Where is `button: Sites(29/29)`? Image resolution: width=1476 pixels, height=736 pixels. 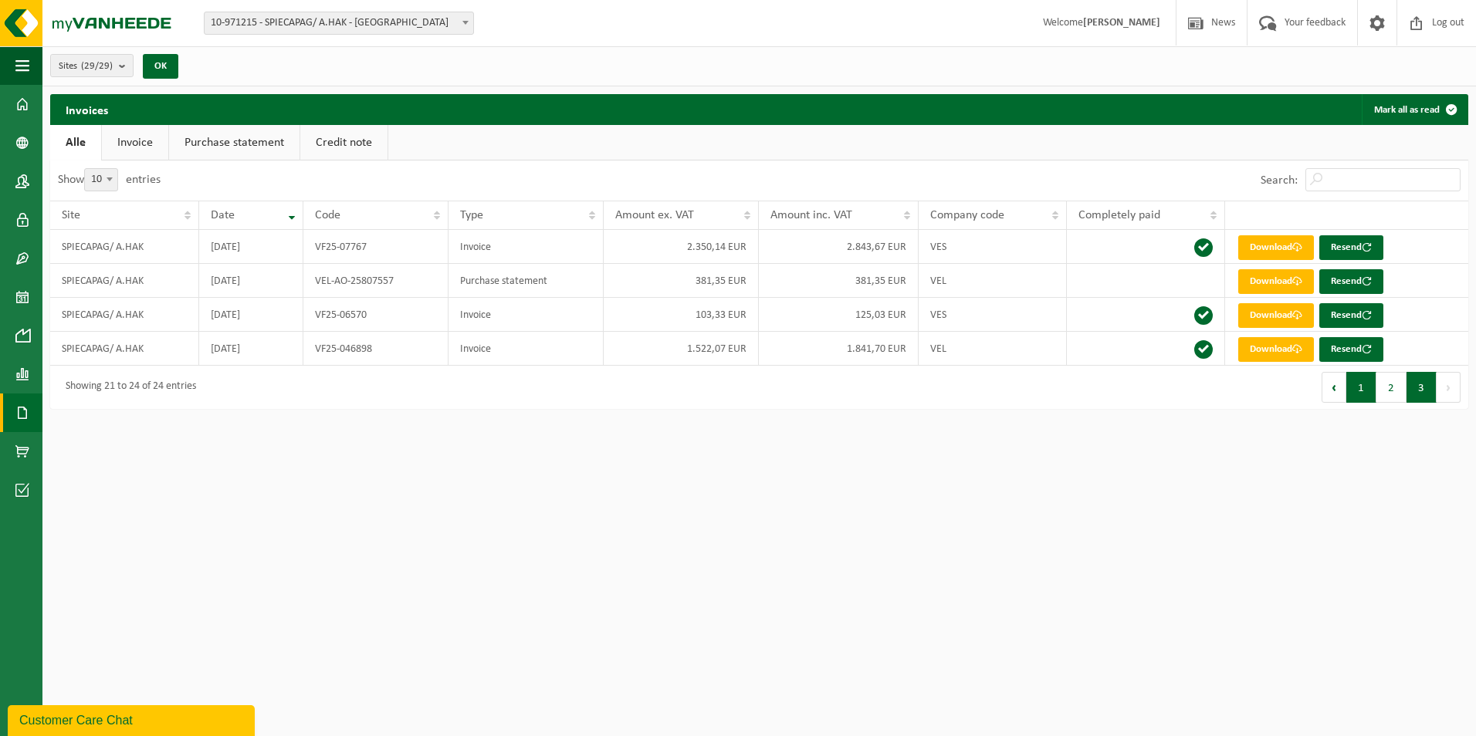
button: Sites(29/29) is located at coordinates (92, 66).